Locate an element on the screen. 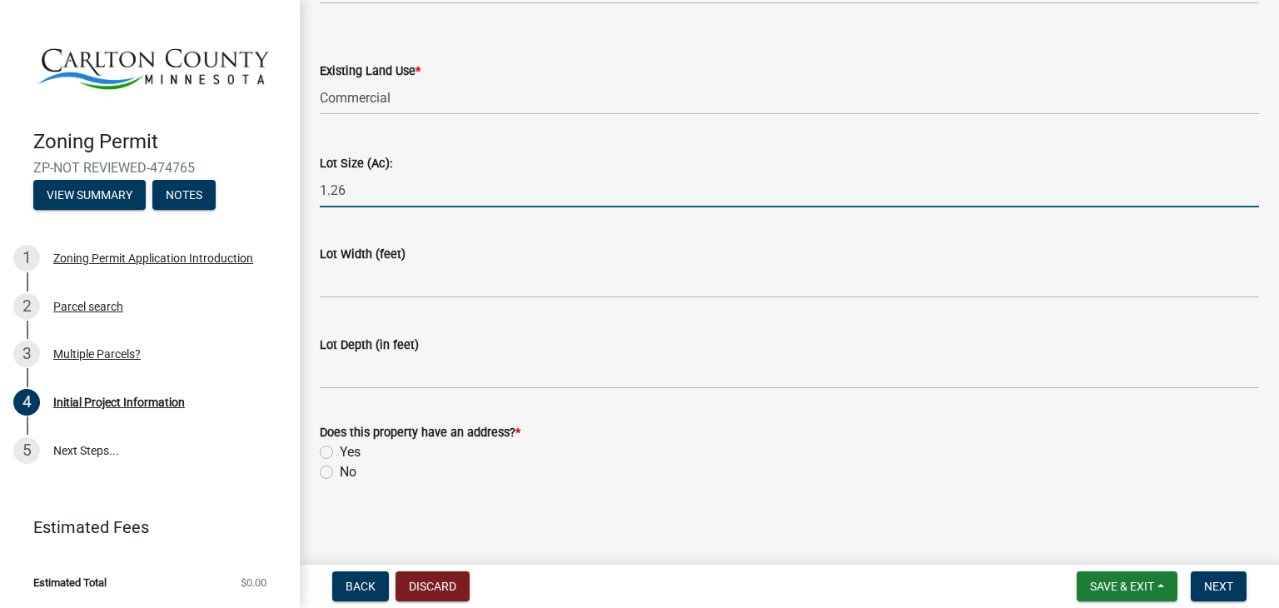 Image resolution: width=1279 pixels, height=608 pixels. span: Save & Exit is located at coordinates (1121, 586).